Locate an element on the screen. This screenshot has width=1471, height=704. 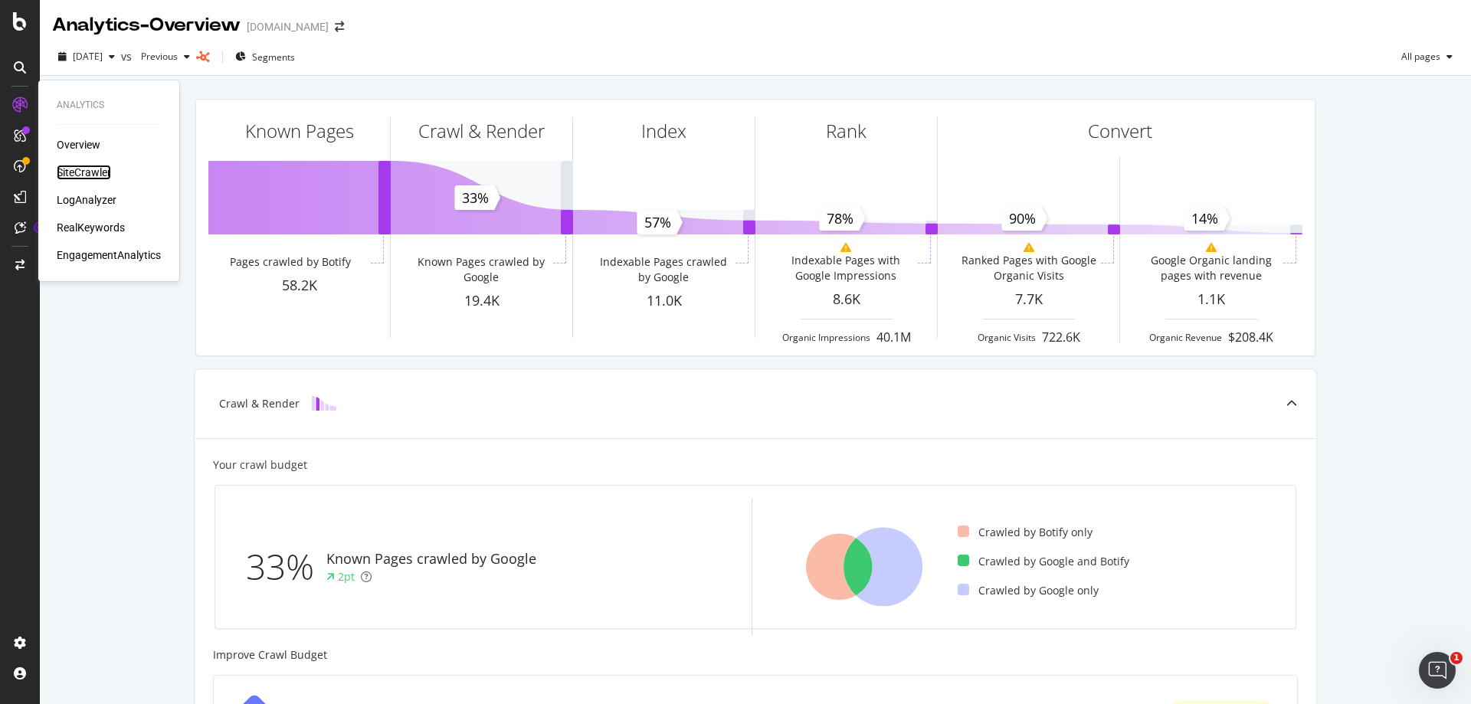
div: Known Pages is located at coordinates (300, 131).